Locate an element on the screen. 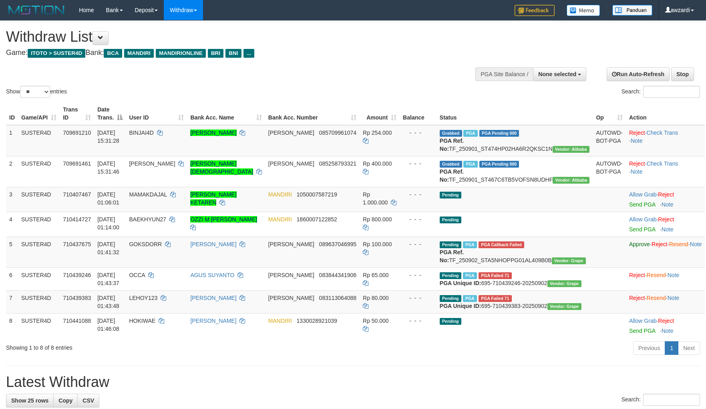 This screenshot has height=409, width=706. span: PGA Error is located at coordinates (495, 275).